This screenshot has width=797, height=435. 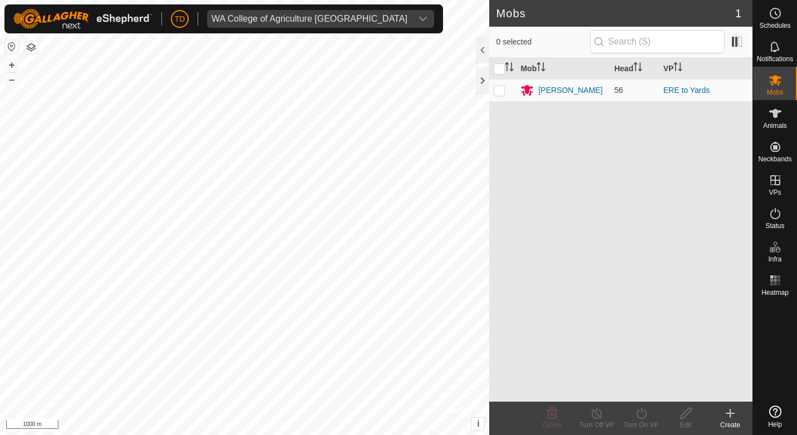 What do you see at coordinates (619, 90) in the screenshot?
I see `span: 56` at bounding box center [619, 90].